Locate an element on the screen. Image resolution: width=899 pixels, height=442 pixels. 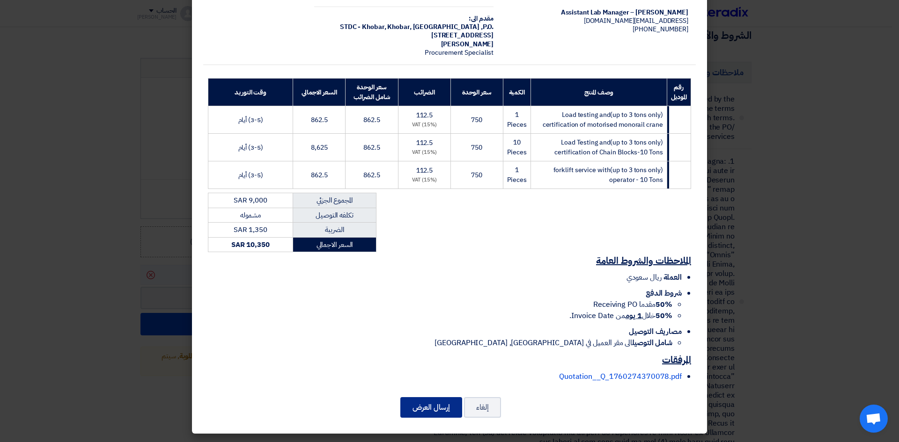
span: Procurement Specialist is located at coordinates (459, 52).